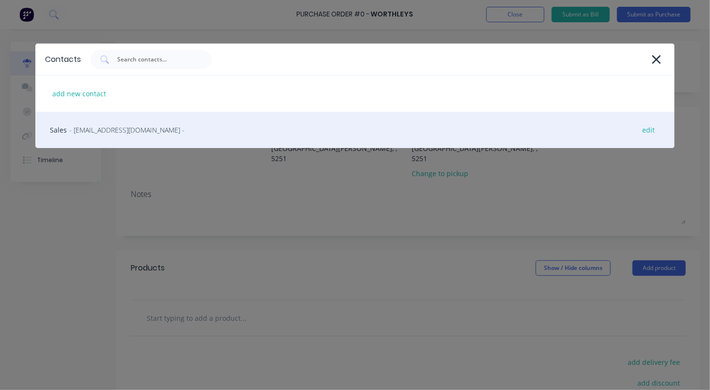  What do you see at coordinates (649, 130) in the screenshot?
I see `div: edit` at bounding box center [649, 130].